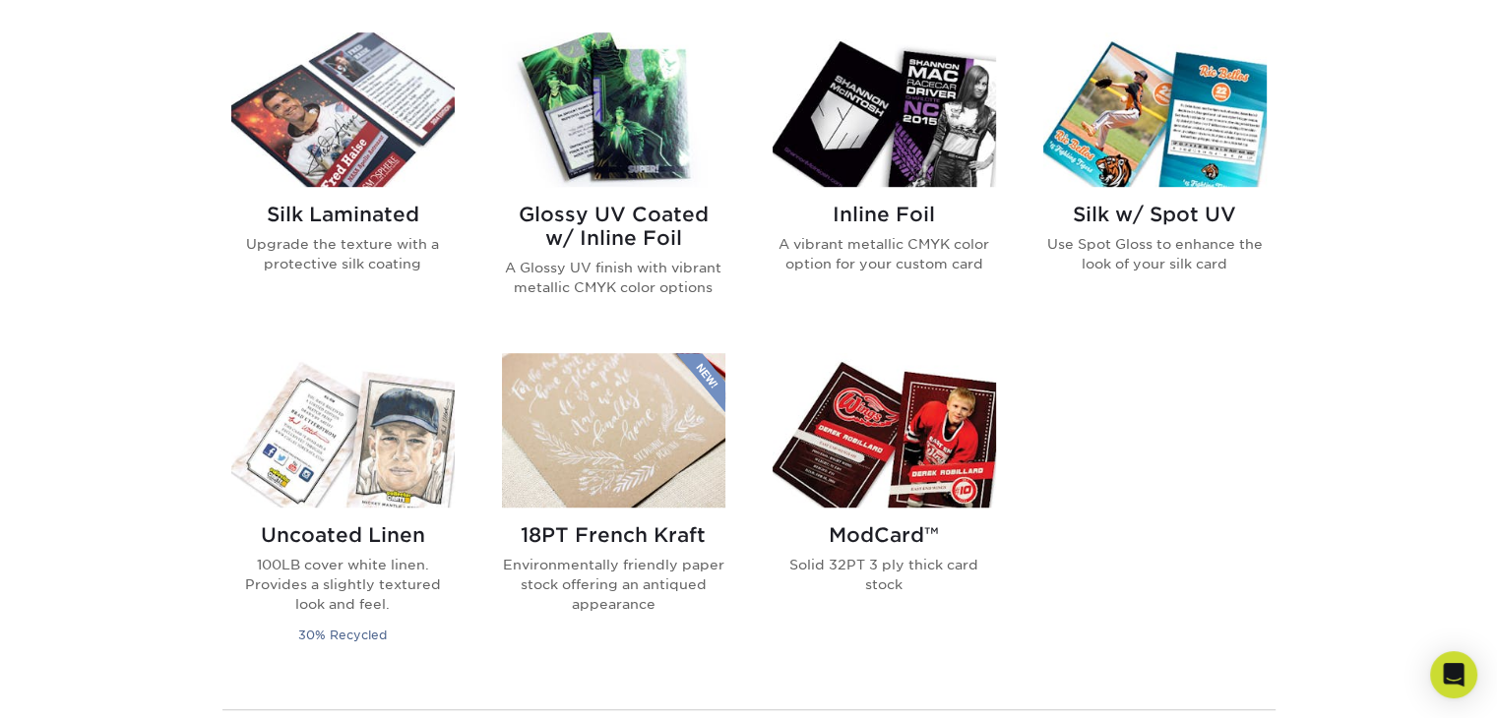 The height and width of the screenshot is (718, 1497). Describe the element at coordinates (342, 535) in the screenshot. I see `h2: Uncoated Linen` at that location.